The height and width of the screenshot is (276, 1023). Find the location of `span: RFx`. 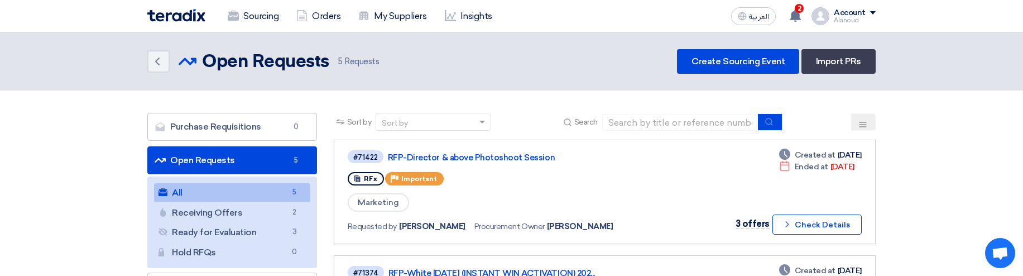

span: RFx is located at coordinates (371, 179).